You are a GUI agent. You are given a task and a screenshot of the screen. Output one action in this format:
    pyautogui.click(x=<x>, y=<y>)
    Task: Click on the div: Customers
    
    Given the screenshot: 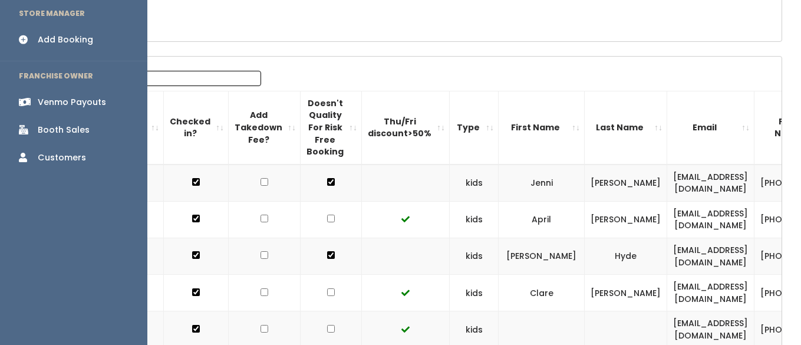 What is the action you would take?
    pyautogui.click(x=62, y=157)
    